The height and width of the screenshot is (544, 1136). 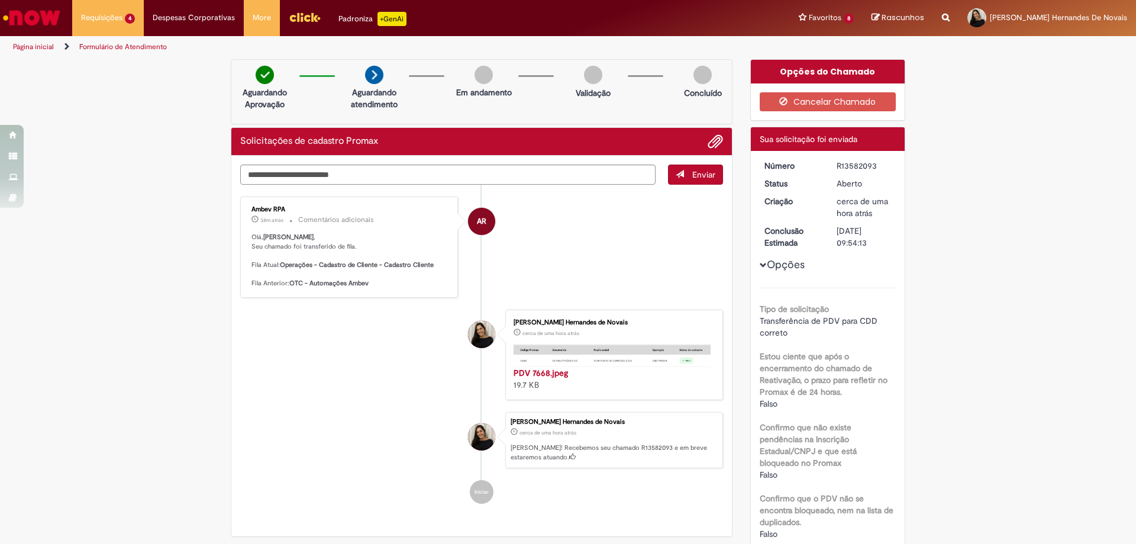 What do you see at coordinates (484, 92) in the screenshot?
I see `p: Em andamento` at bounding box center [484, 92].